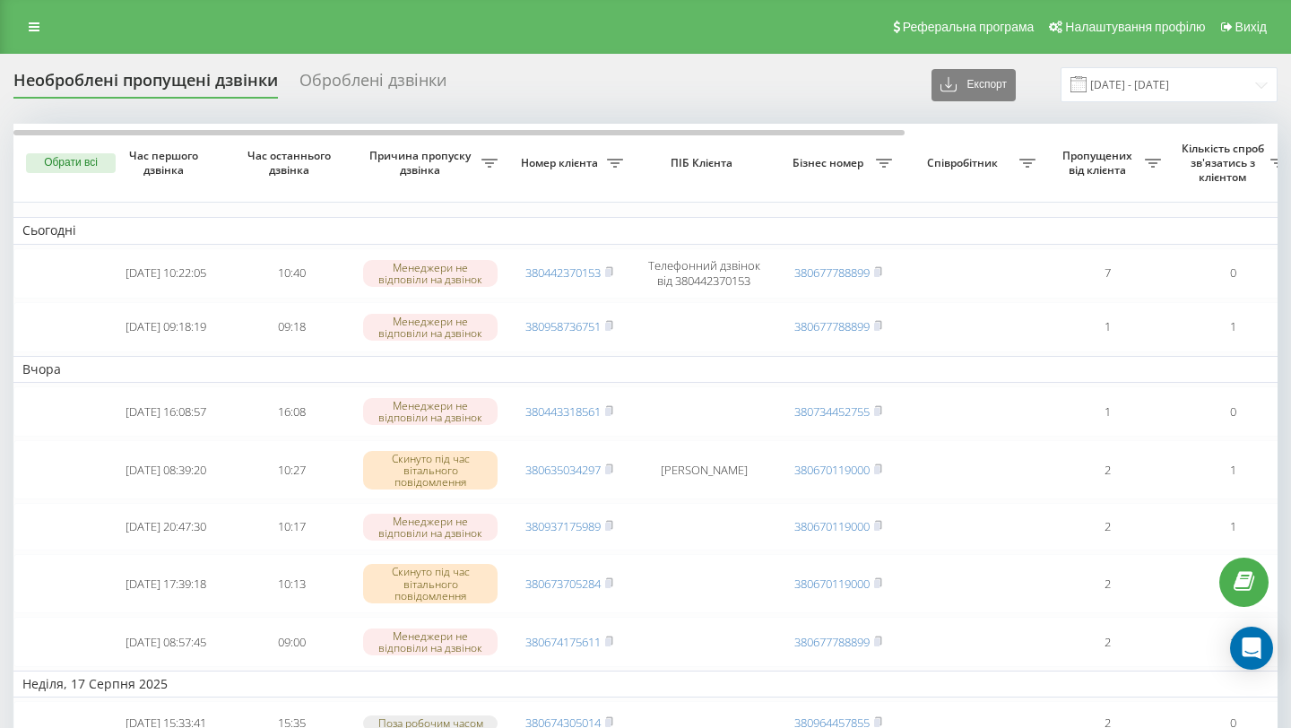 This screenshot has width=1291, height=728. I want to click on span: Пропущених від клієнта, so click(1099, 162).